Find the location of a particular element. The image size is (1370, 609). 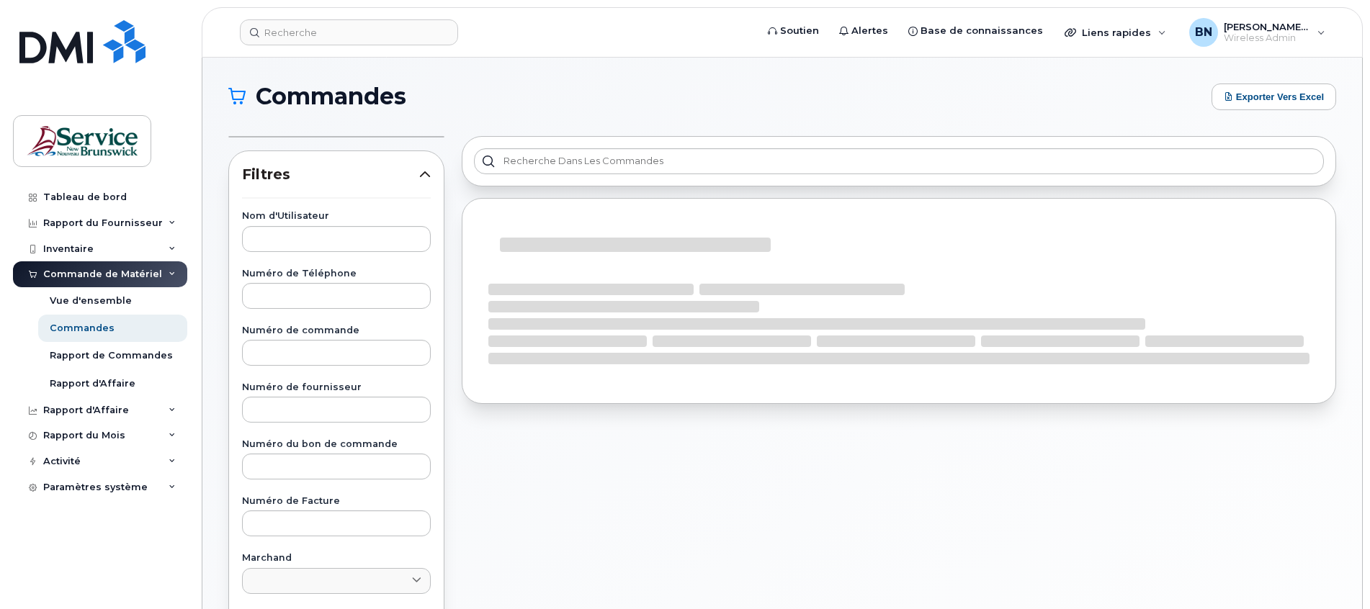

label: Numéro de Téléphone is located at coordinates (336, 274).